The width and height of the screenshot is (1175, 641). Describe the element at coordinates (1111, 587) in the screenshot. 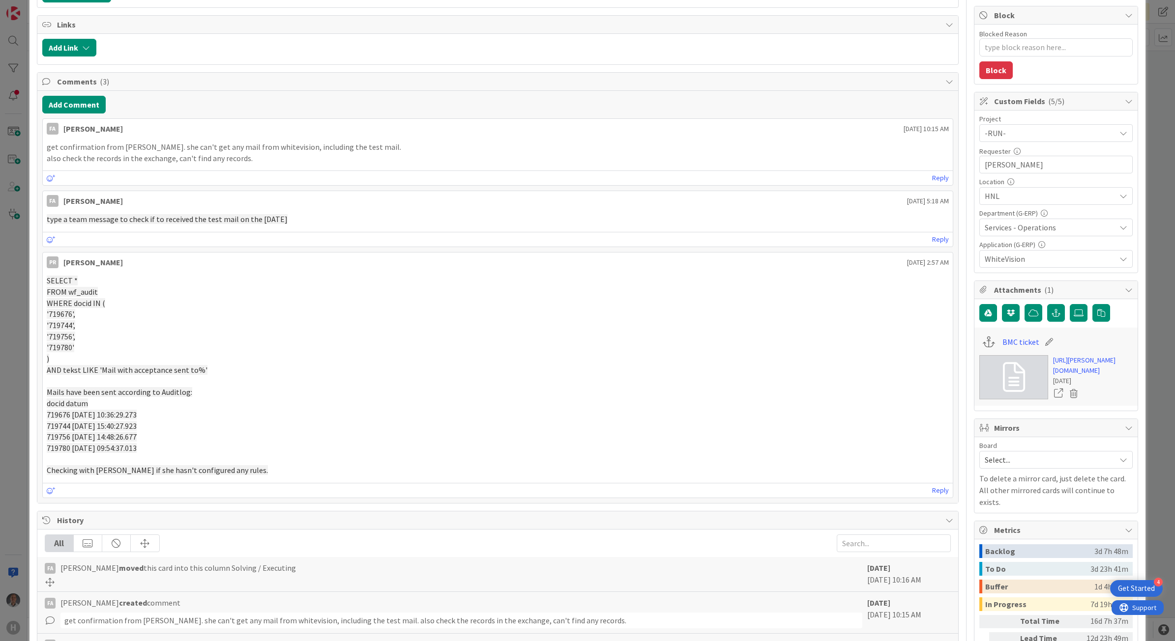

I see `div: 1d 4h 51m` at that location.